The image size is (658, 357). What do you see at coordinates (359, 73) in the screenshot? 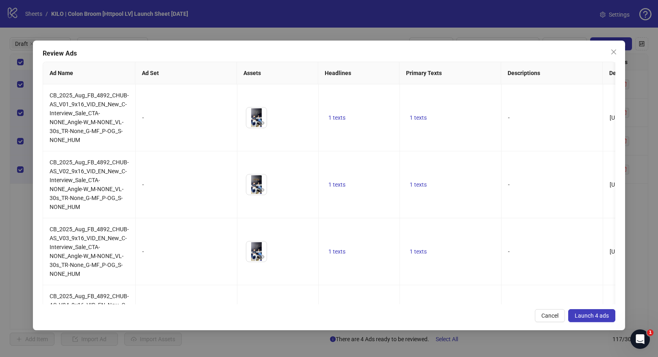
I see `th: Headlines` at bounding box center [359, 73].